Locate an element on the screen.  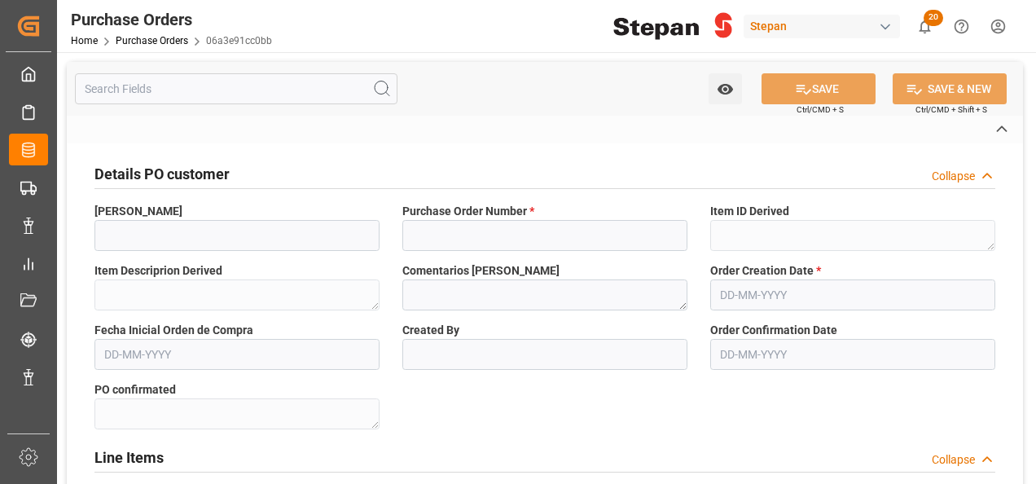
a: Home is located at coordinates (84, 41).